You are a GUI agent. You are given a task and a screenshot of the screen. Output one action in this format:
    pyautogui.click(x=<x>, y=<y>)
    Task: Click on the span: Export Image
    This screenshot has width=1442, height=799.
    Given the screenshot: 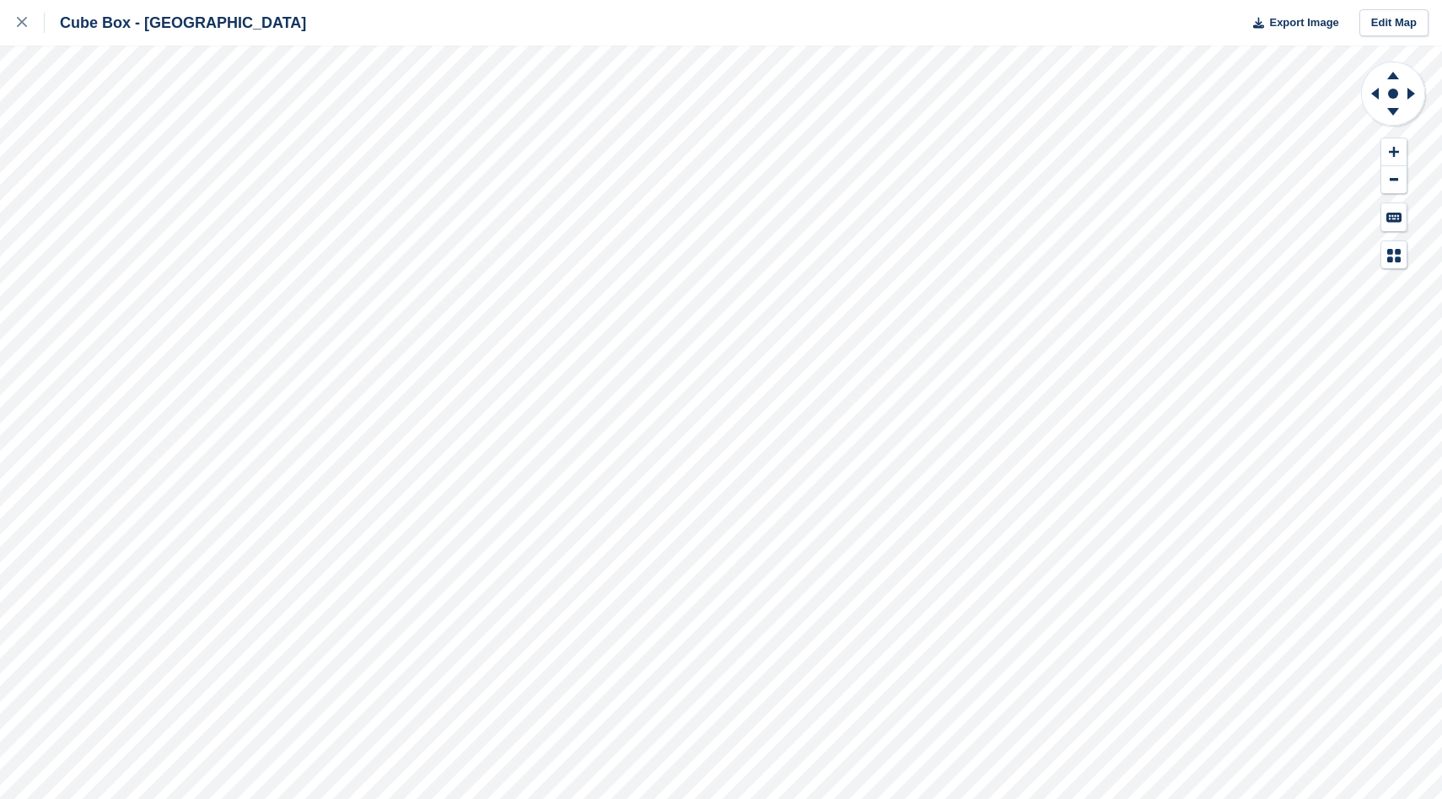 What is the action you would take?
    pyautogui.click(x=1304, y=23)
    